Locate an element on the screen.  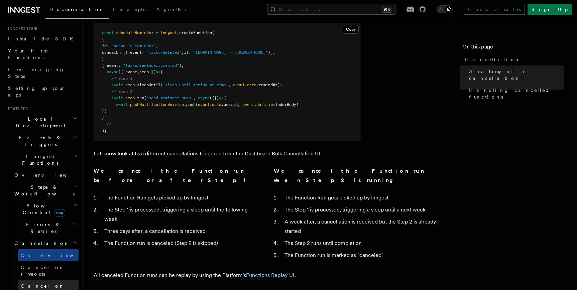
button: Search...⌘K is located at coordinates (331, 9).